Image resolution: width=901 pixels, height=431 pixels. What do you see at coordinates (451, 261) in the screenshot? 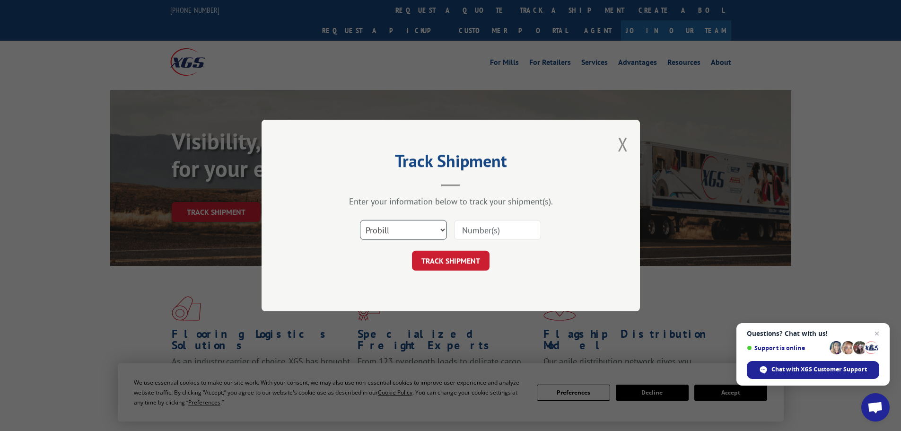
I see `button: TRACK SHIPMENT` at bounding box center [451, 261].